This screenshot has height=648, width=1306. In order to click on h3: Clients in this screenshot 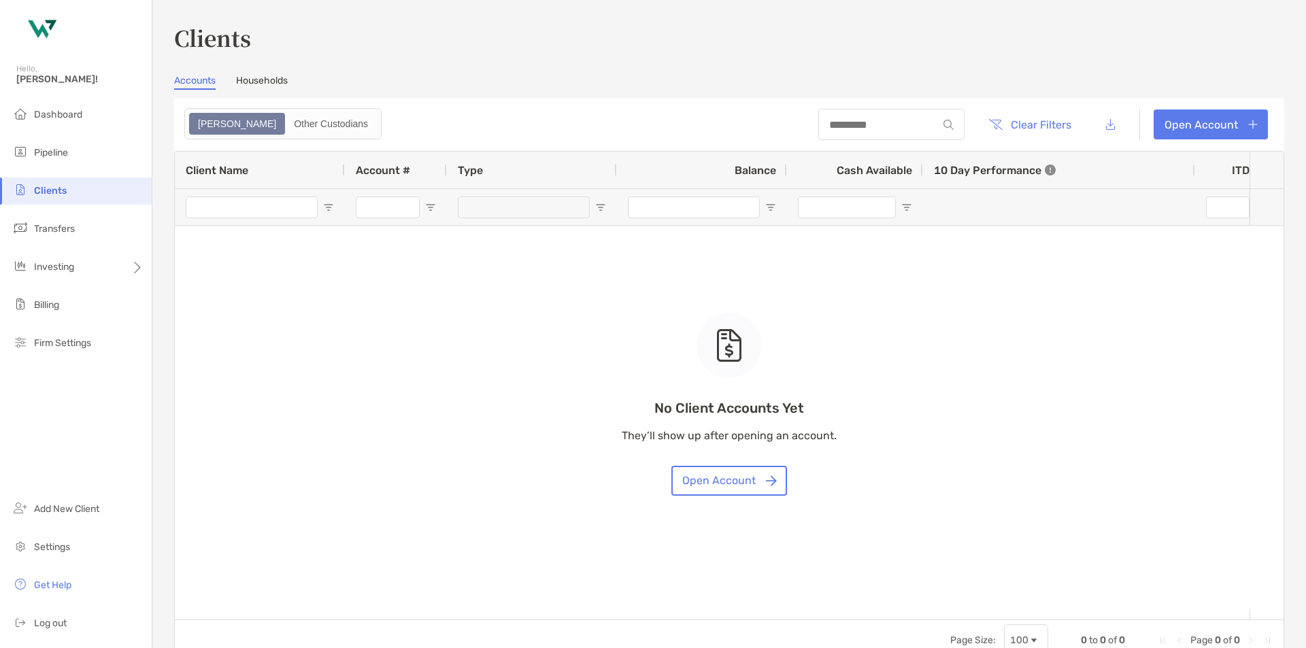, I will do `click(729, 37)`.